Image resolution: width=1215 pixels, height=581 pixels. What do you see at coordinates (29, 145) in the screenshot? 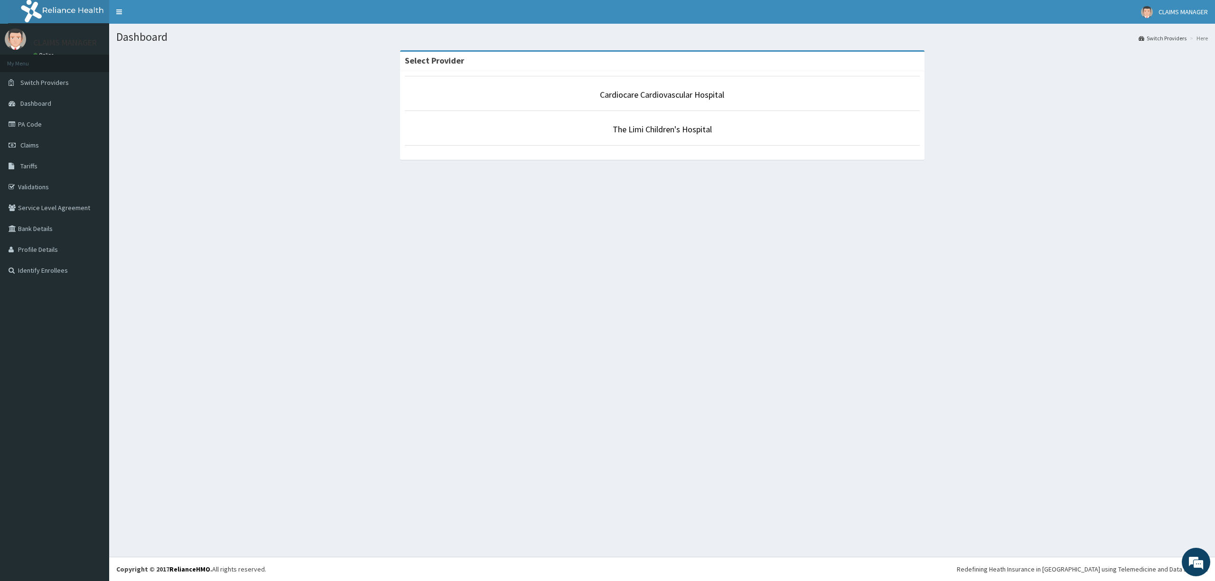
I see `span: Claims` at bounding box center [29, 145].